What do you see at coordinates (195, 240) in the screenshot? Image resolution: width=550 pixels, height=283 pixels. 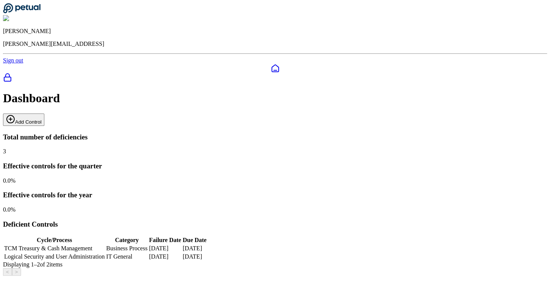 I see `th: Due Date` at bounding box center [195, 240].